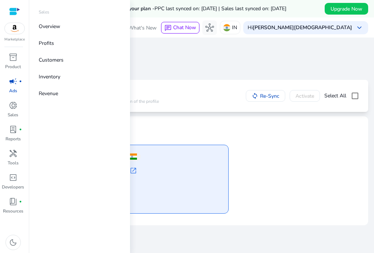 The image size is (374, 253). Describe the element at coordinates (13, 57) in the screenshot. I see `span: inventory_2` at that location.